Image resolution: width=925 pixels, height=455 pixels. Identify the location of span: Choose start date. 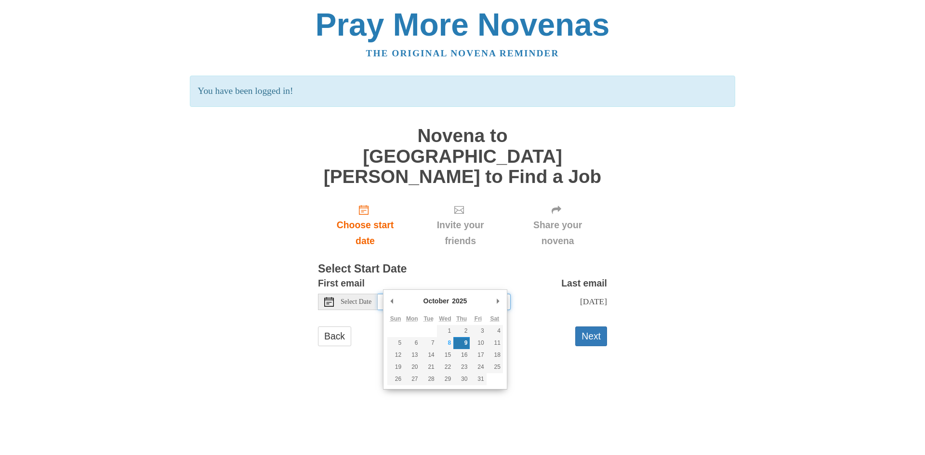
(365, 233).